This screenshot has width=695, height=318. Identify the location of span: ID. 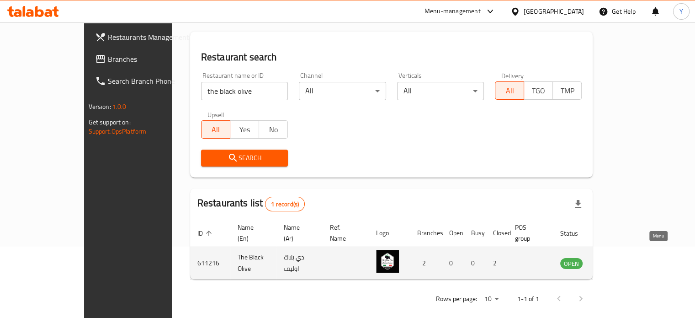
(206, 233).